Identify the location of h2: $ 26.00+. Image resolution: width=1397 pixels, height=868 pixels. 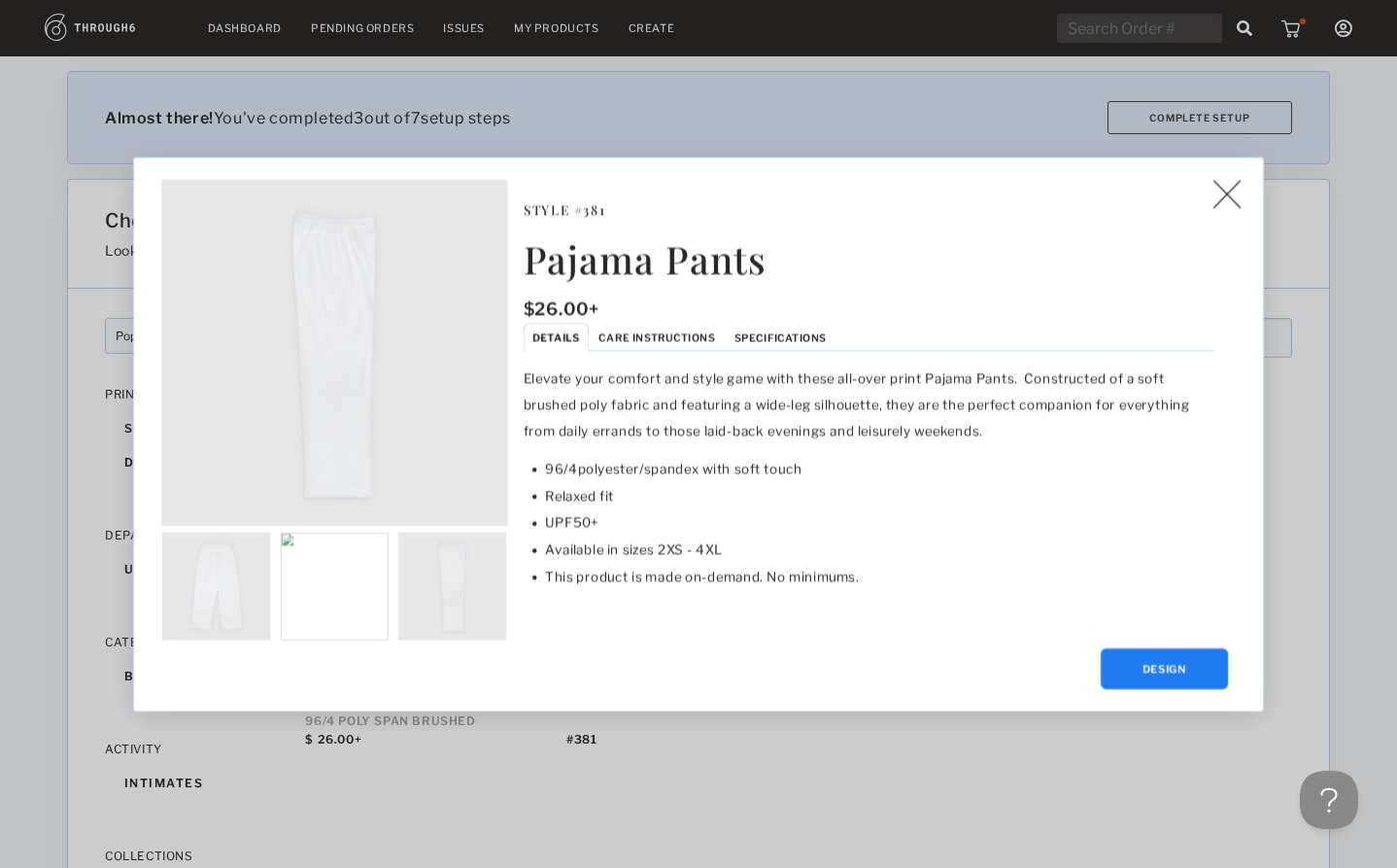
(869, 309).